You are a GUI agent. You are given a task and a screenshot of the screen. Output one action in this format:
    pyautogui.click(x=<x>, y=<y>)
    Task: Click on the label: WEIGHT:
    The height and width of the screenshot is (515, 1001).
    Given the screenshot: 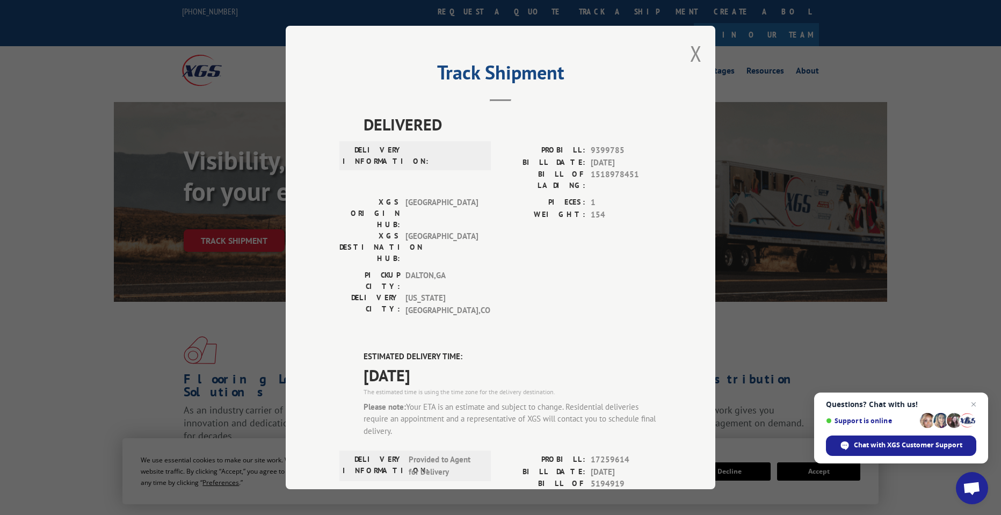 What is the action you would take?
    pyautogui.click(x=543, y=215)
    